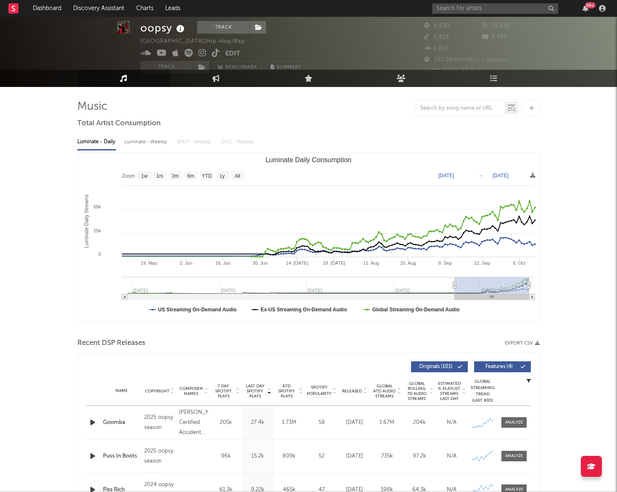 The width and height of the screenshot is (617, 492). I want to click on button: Export CSV, so click(522, 343).